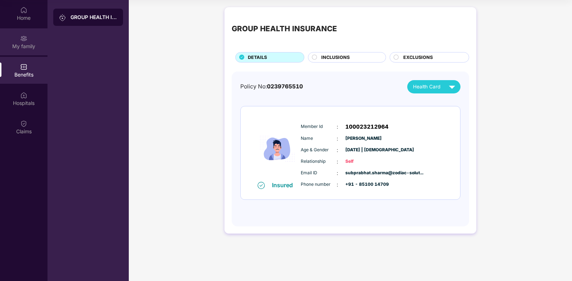  What do you see at coordinates (319, 139) in the screenshot?
I see `span: Name` at bounding box center [319, 139].